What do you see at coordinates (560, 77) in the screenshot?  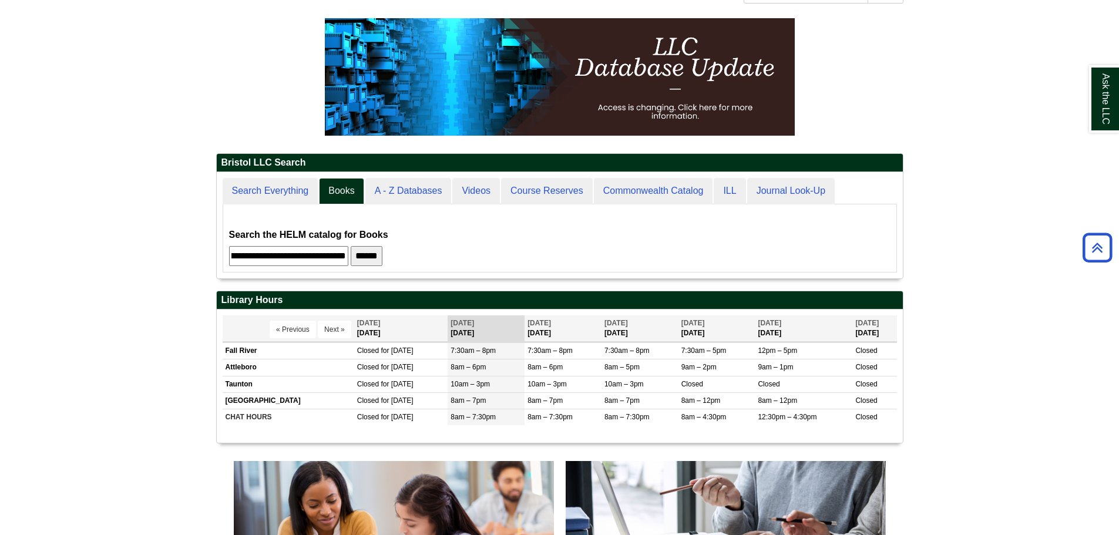 I see `img: HTML tutorial` at bounding box center [560, 77].